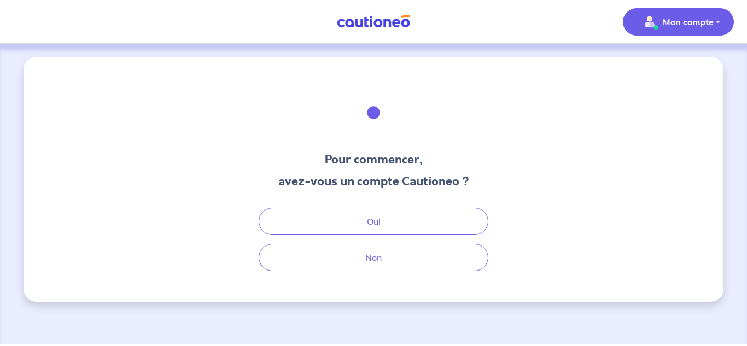 This screenshot has height=346, width=747. What do you see at coordinates (374, 113) in the screenshot?
I see `img: illu_welcome.svg` at bounding box center [374, 113].